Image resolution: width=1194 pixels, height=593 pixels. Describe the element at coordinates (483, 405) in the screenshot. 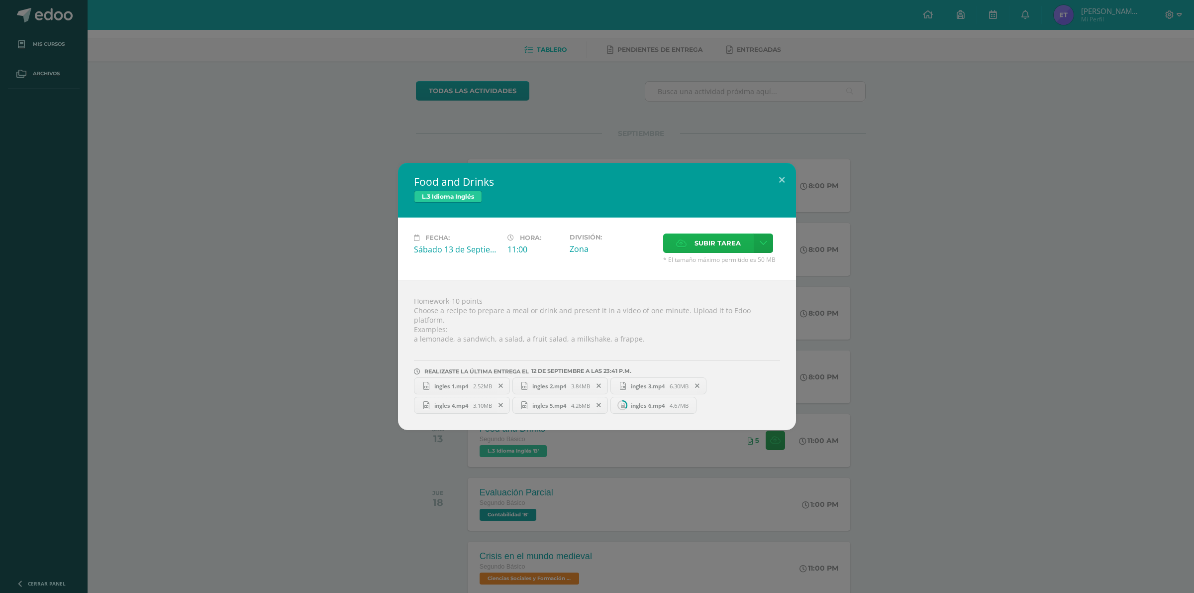

I see `span: 3.10MB` at that location.